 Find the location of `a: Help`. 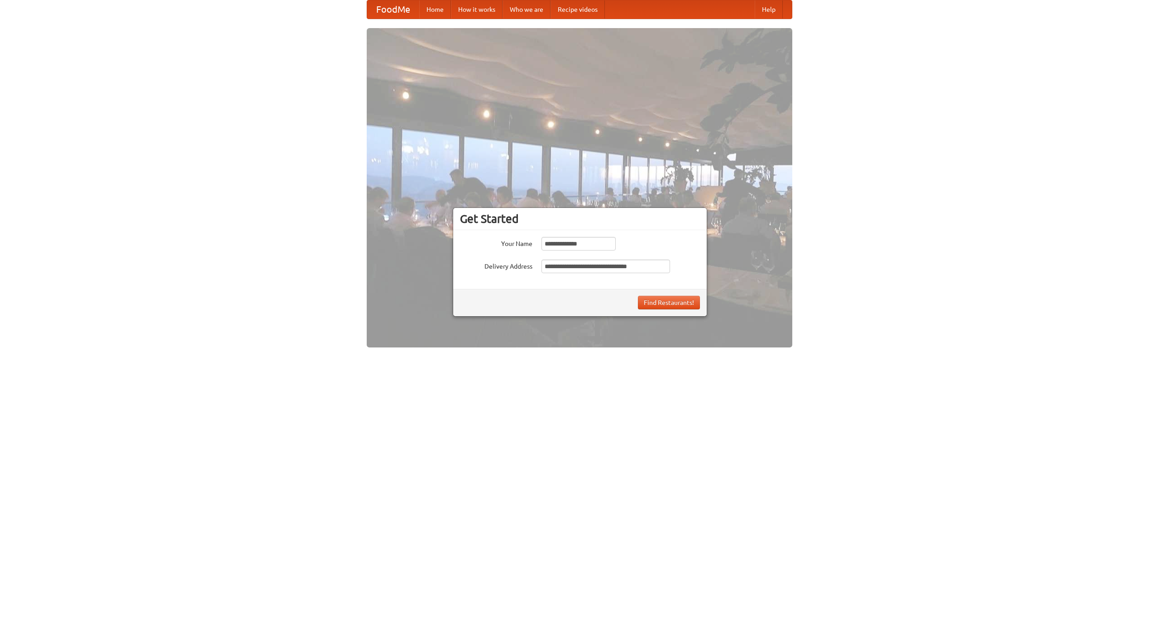

a: Help is located at coordinates (769, 10).